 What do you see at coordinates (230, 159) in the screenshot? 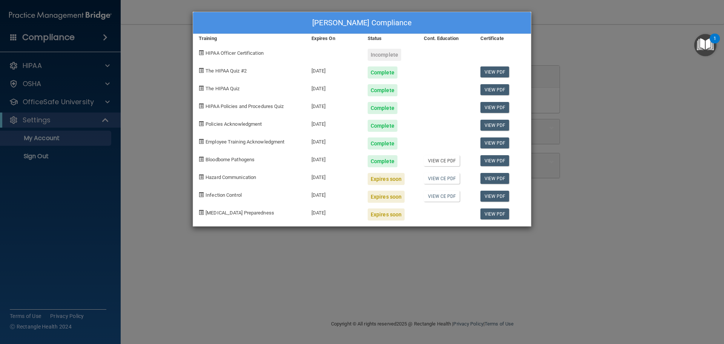
I see `span: Bloodborne Pathogens` at bounding box center [230, 159].